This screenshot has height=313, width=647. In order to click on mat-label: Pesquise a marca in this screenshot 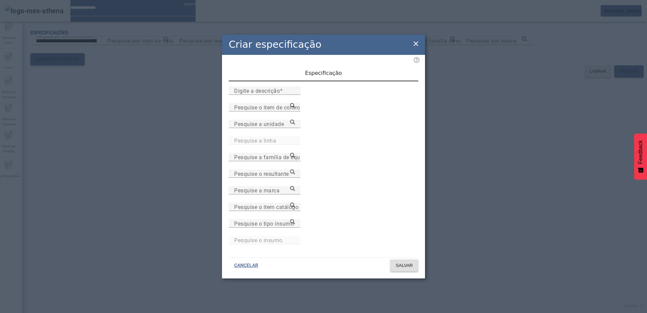, I will do `click(257, 190)`.